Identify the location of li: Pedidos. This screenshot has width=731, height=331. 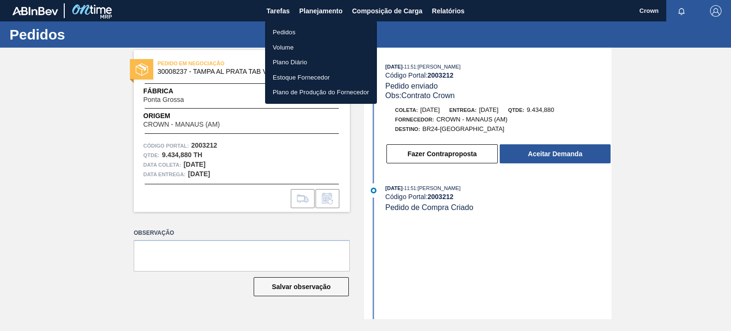
(321, 32).